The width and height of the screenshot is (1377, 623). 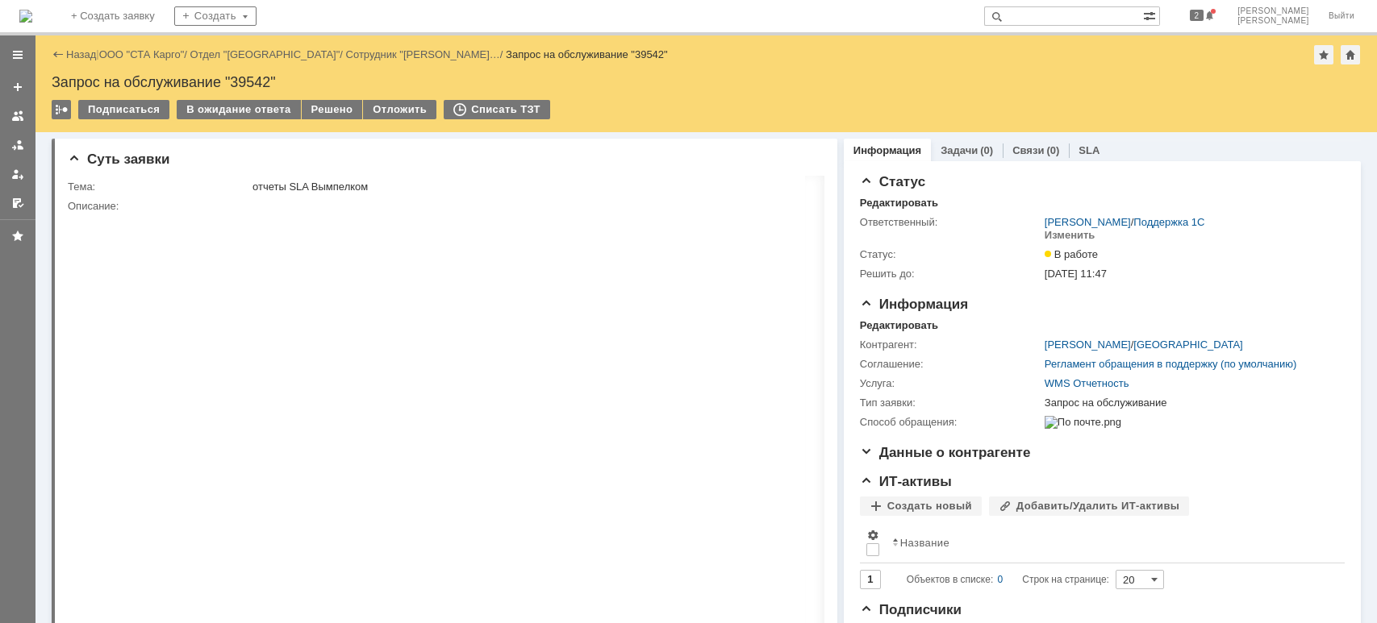 What do you see at coordinates (924, 543) in the screenshot?
I see `div: Название` at bounding box center [924, 543].